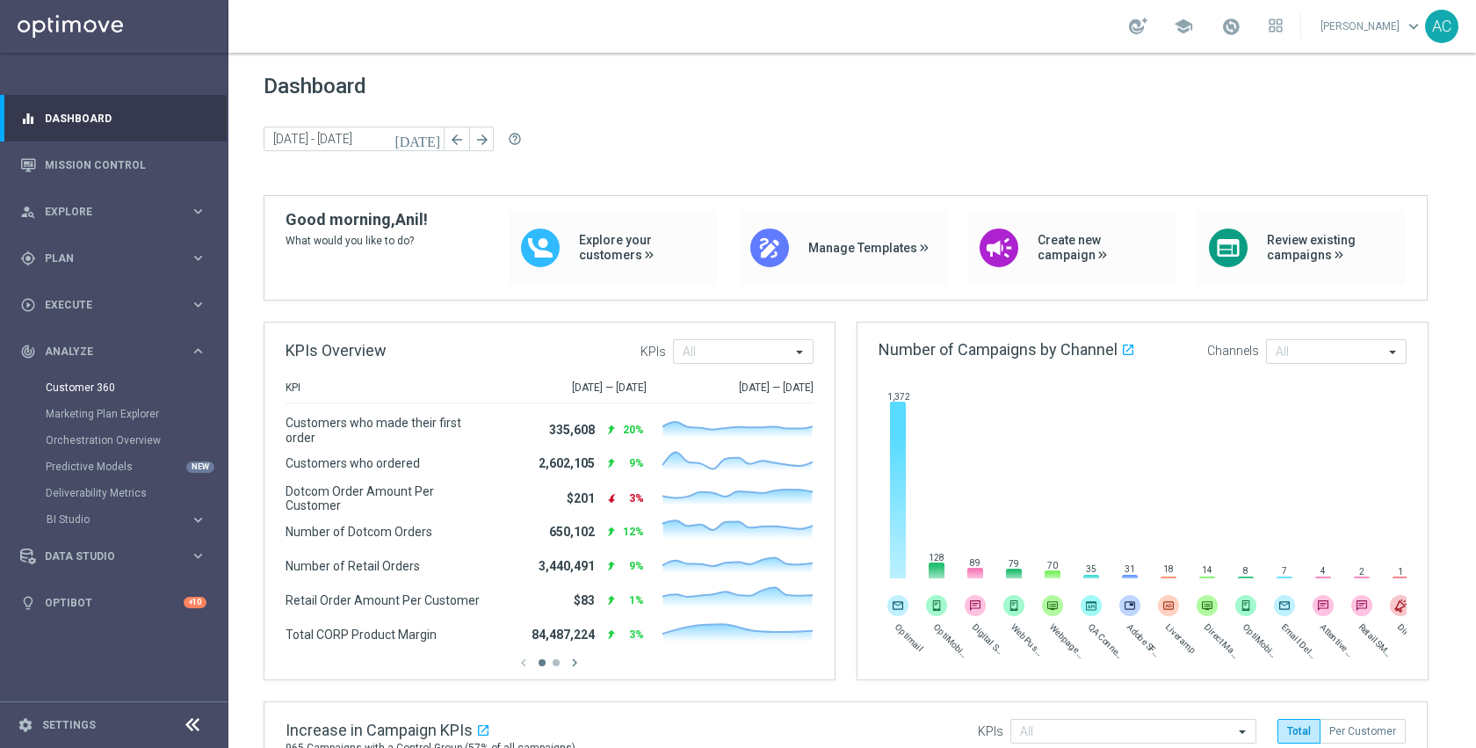 The height and width of the screenshot is (748, 1476). I want to click on div: play_circle_outline Execute keyboard_arrow_right, so click(113, 305).